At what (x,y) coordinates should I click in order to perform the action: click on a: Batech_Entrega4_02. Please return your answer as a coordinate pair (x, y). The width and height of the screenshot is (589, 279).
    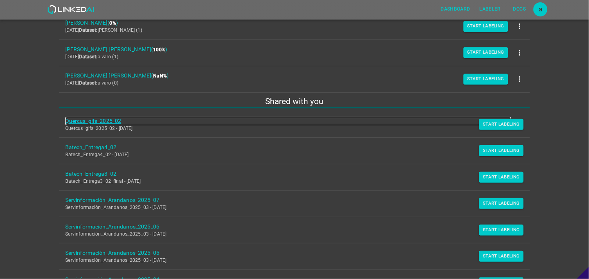
    Looking at the image, I should click on (288, 147).